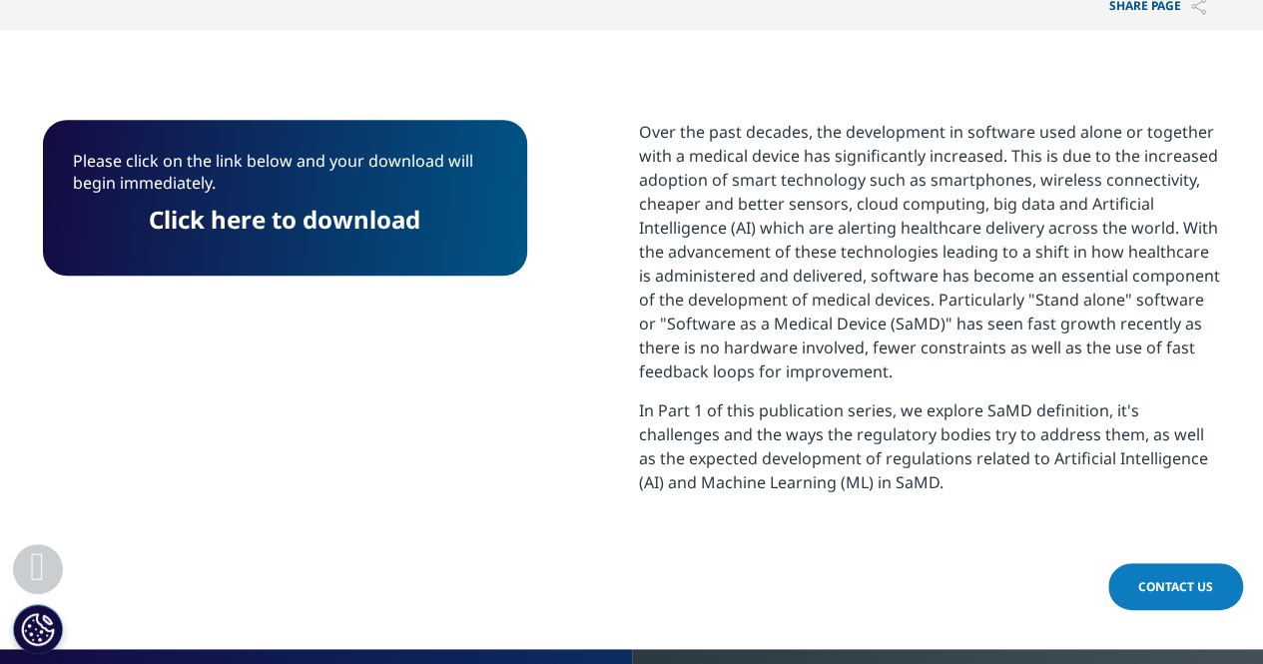  Describe the element at coordinates (38, 629) in the screenshot. I see `button: Ρυθμίσεις για τα cookies` at that location.